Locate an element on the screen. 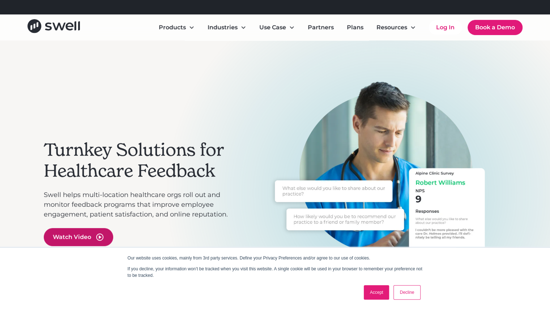 The image size is (550, 309). a: open lightbox is located at coordinates (79, 237).